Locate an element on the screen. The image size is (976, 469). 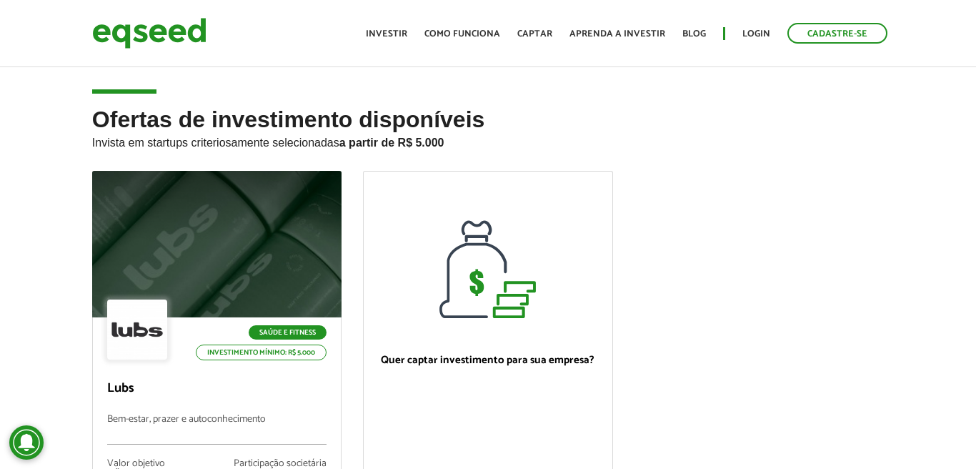
h2: Ofertas de investimento disponíveis is located at coordinates (488, 139).